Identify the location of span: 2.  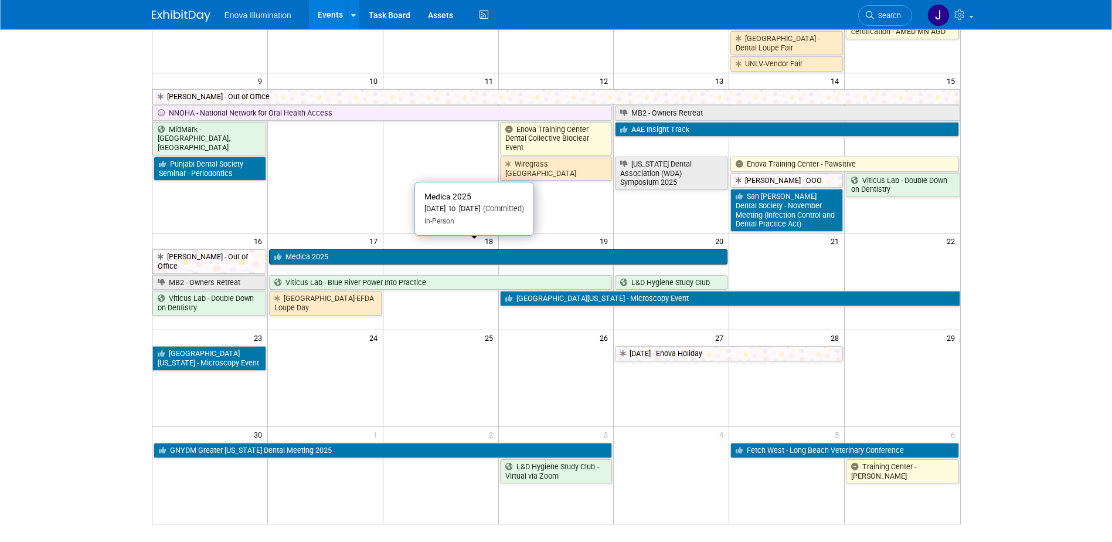
(493, 434).